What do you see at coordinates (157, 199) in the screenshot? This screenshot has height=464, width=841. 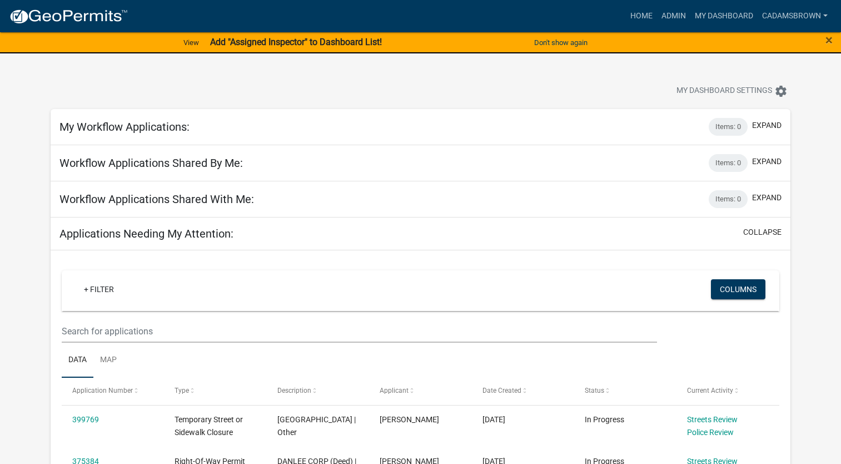 I see `h5: Workflow Applications Shared With Me:` at bounding box center [157, 199].